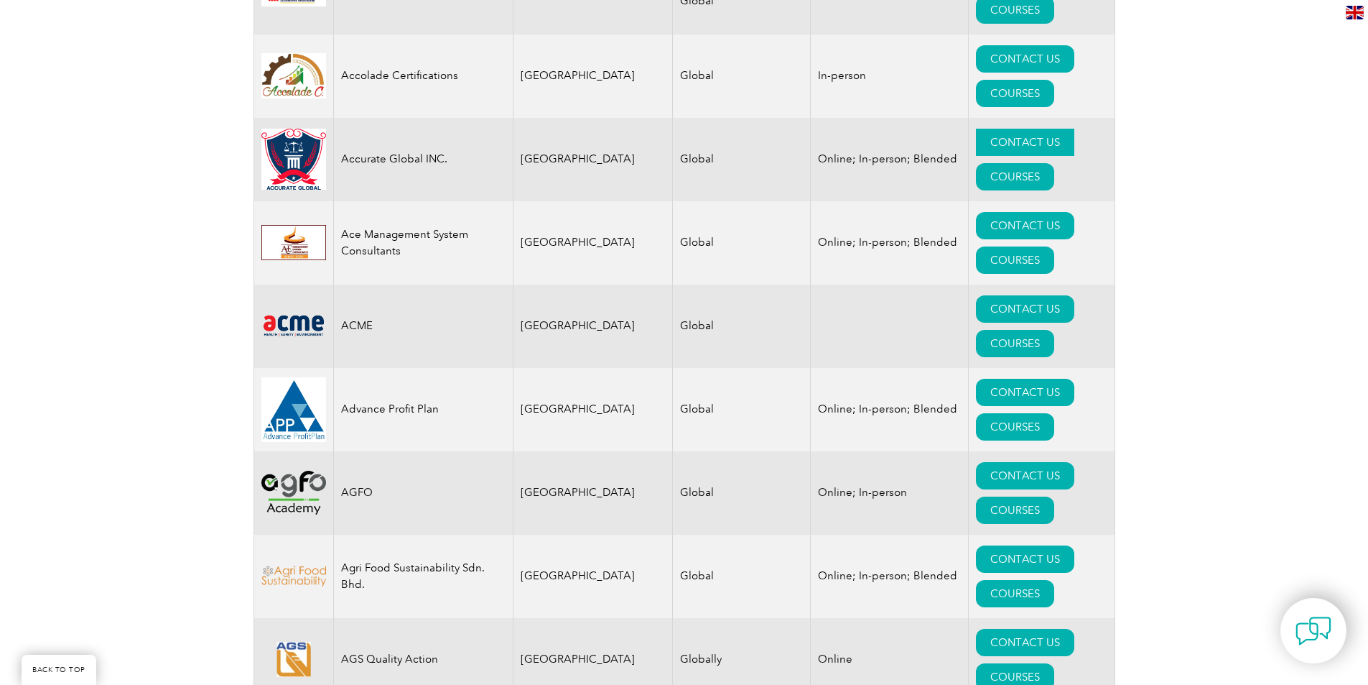 The height and width of the screenshot is (685, 1368). What do you see at coordinates (294, 492) in the screenshot?
I see `img: 2d900779-188b-ea11-a811-000d3ae11abd-logo.png` at bounding box center [294, 492].